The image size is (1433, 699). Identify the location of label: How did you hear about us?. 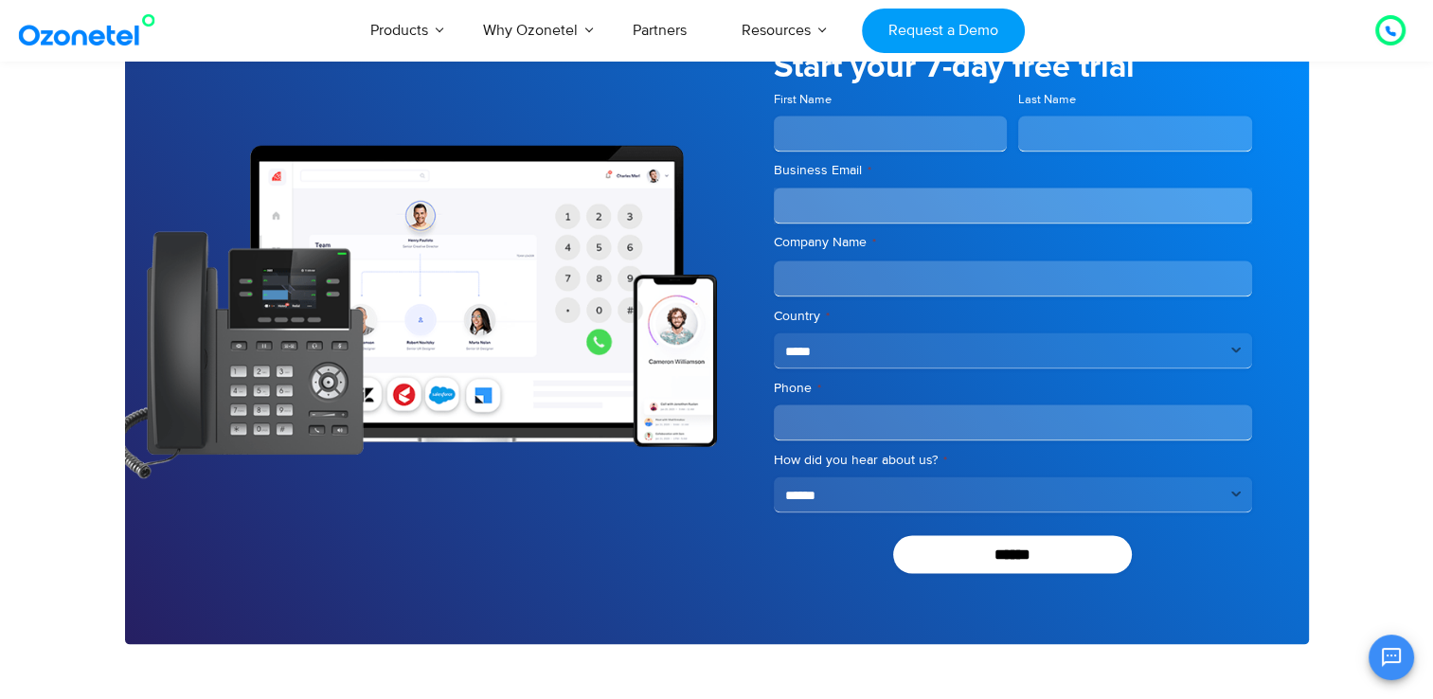
(1012, 459).